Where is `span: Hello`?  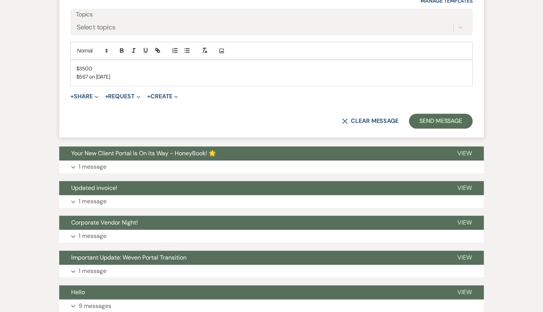
span: Hello is located at coordinates (78, 292).